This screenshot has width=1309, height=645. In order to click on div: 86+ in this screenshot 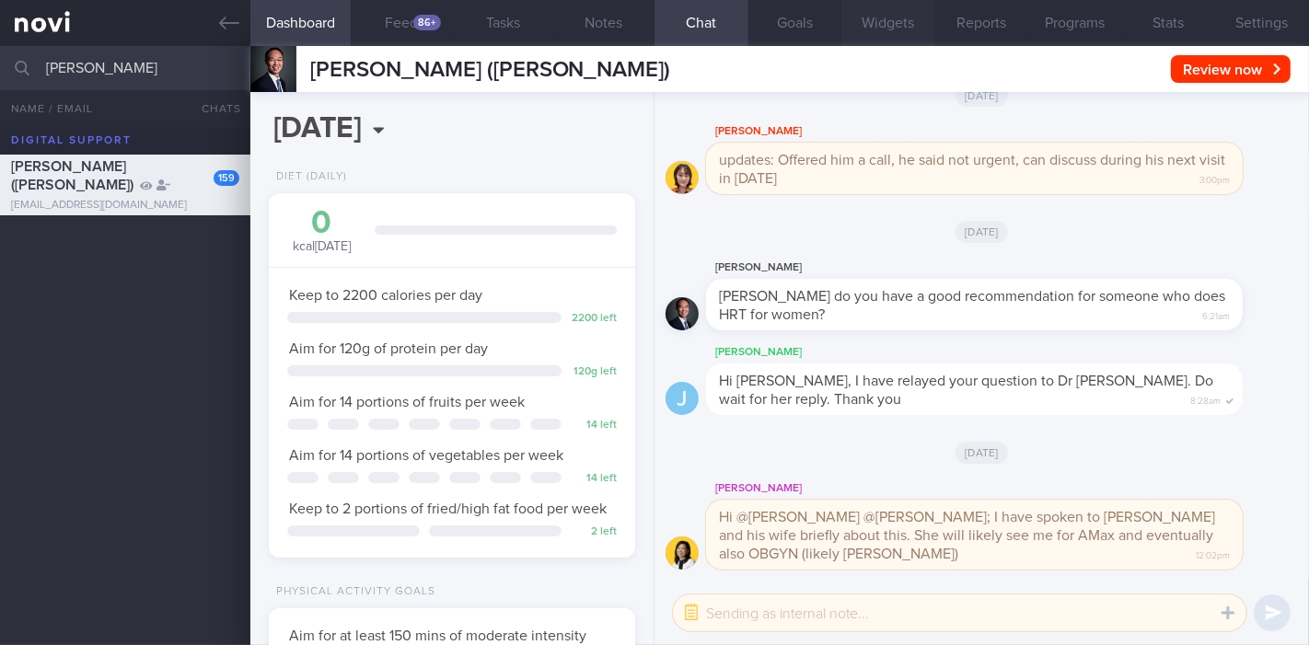, I will do `click(427, 22)`.